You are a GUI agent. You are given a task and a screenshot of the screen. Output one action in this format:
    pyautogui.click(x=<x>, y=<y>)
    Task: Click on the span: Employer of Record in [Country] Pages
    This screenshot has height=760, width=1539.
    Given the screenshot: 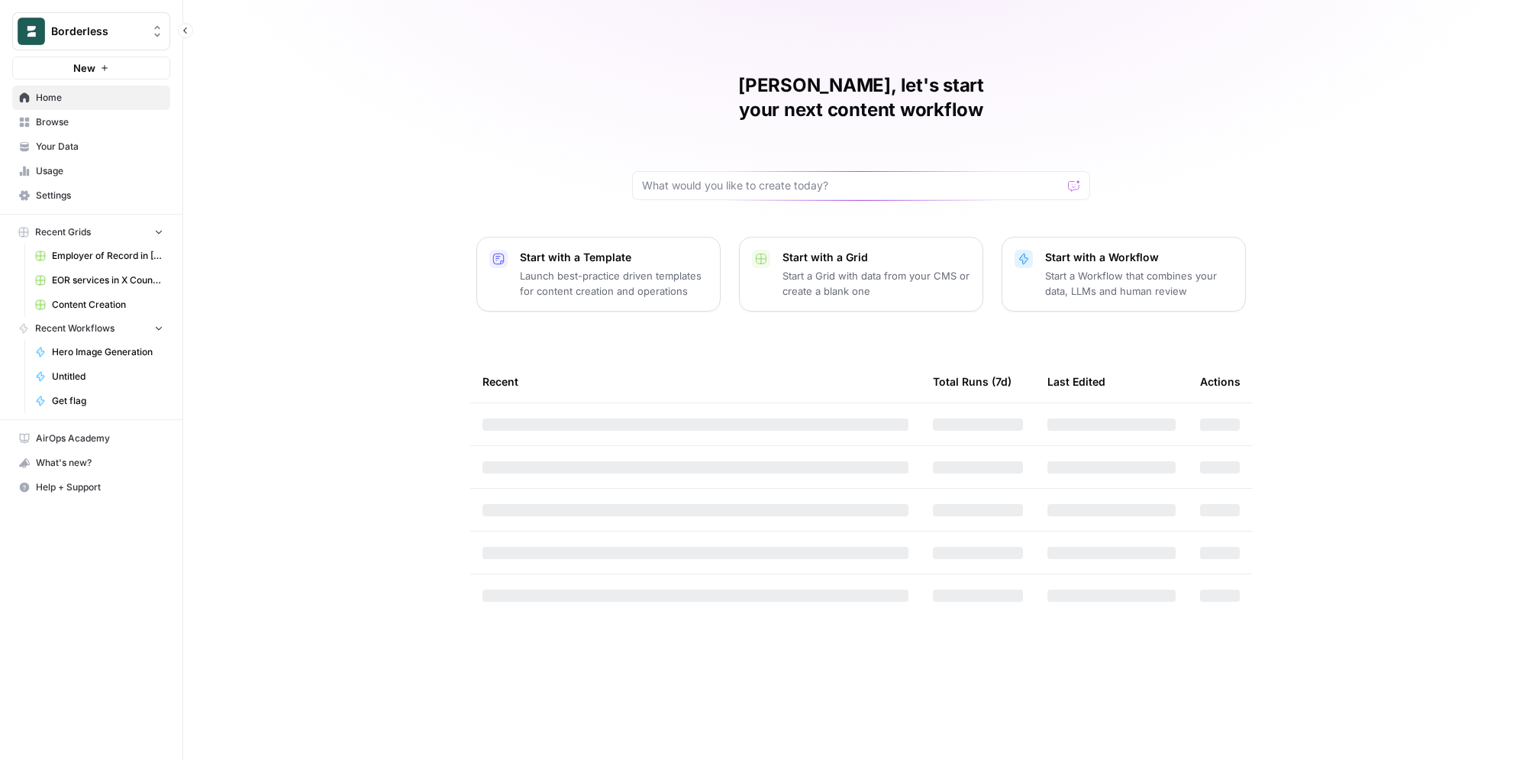 What is the action you would take?
    pyautogui.click(x=108, y=256)
    